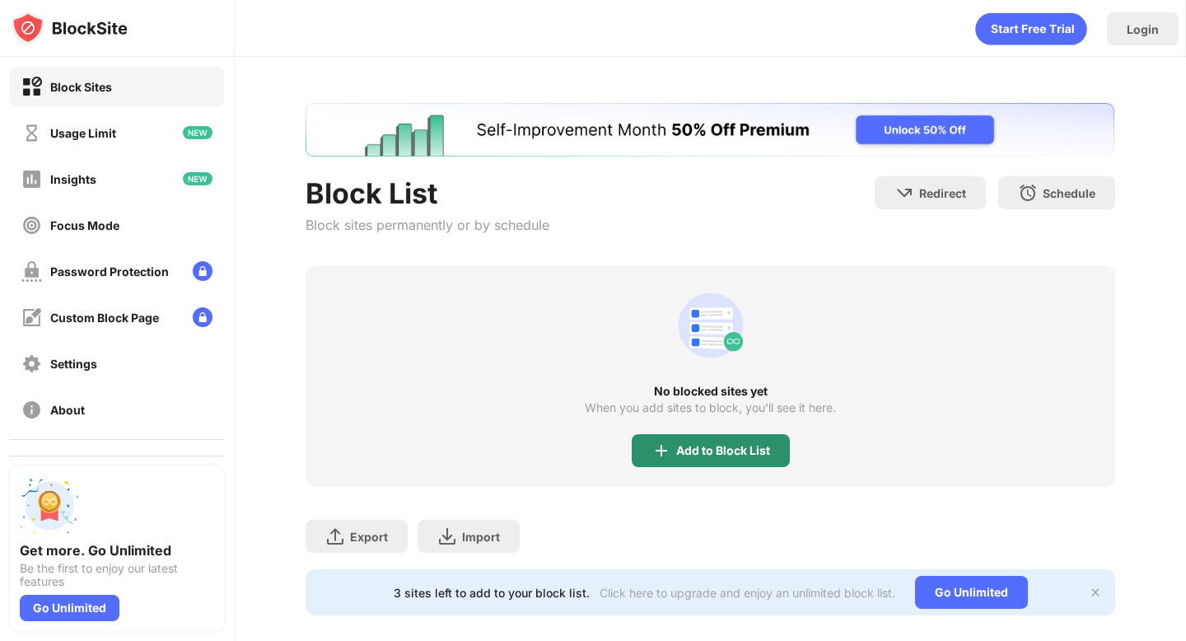 The width and height of the screenshot is (1186, 641). What do you see at coordinates (105, 317) in the screenshot?
I see `div: Custom Block Page` at bounding box center [105, 317].